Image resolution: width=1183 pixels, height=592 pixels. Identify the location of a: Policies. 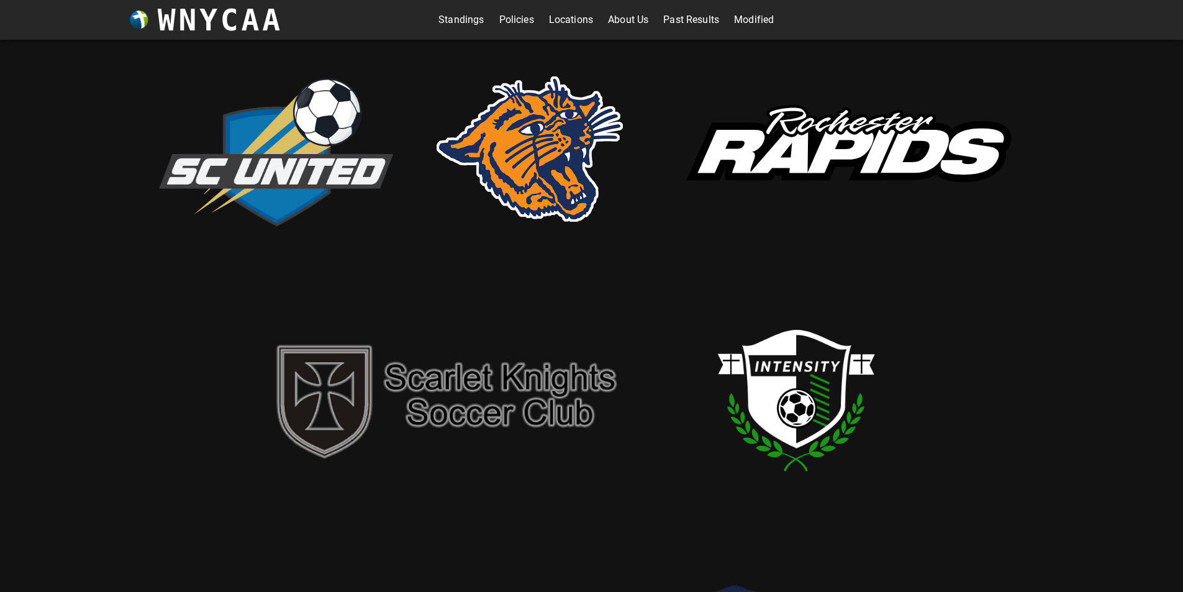
(517, 20).